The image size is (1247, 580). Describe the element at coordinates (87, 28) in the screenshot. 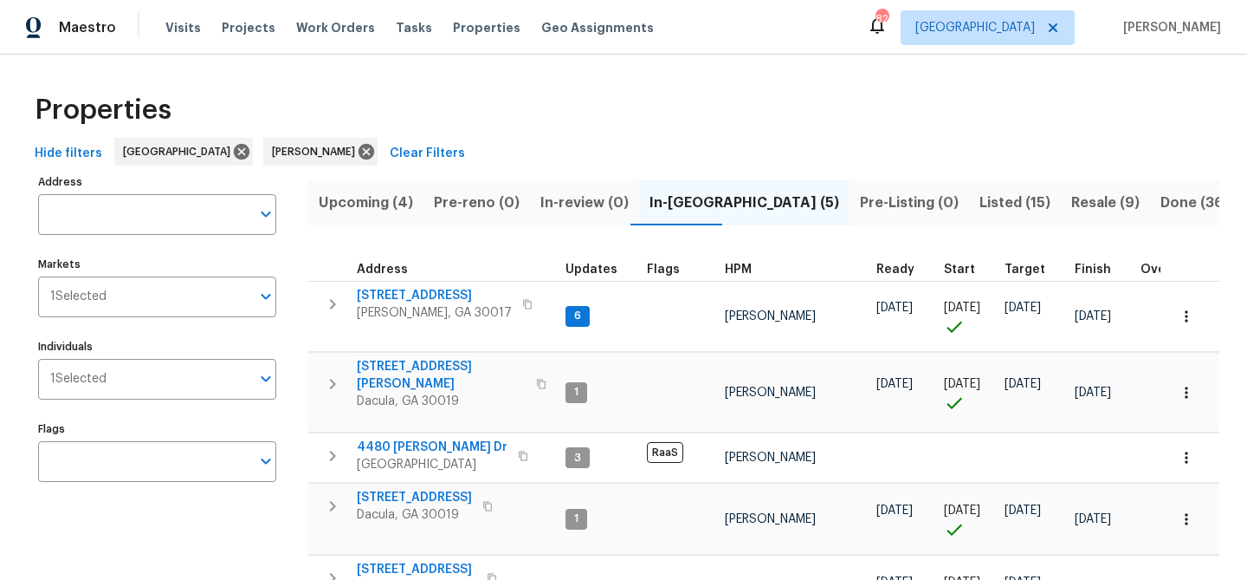

I see `span: Maestro` at that location.